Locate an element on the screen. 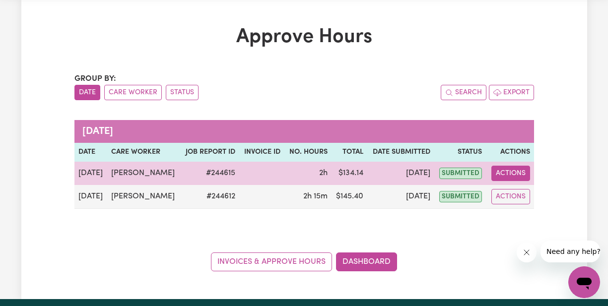 Image resolution: width=608 pixels, height=306 pixels. td: # 244612 is located at coordinates (210, 197).